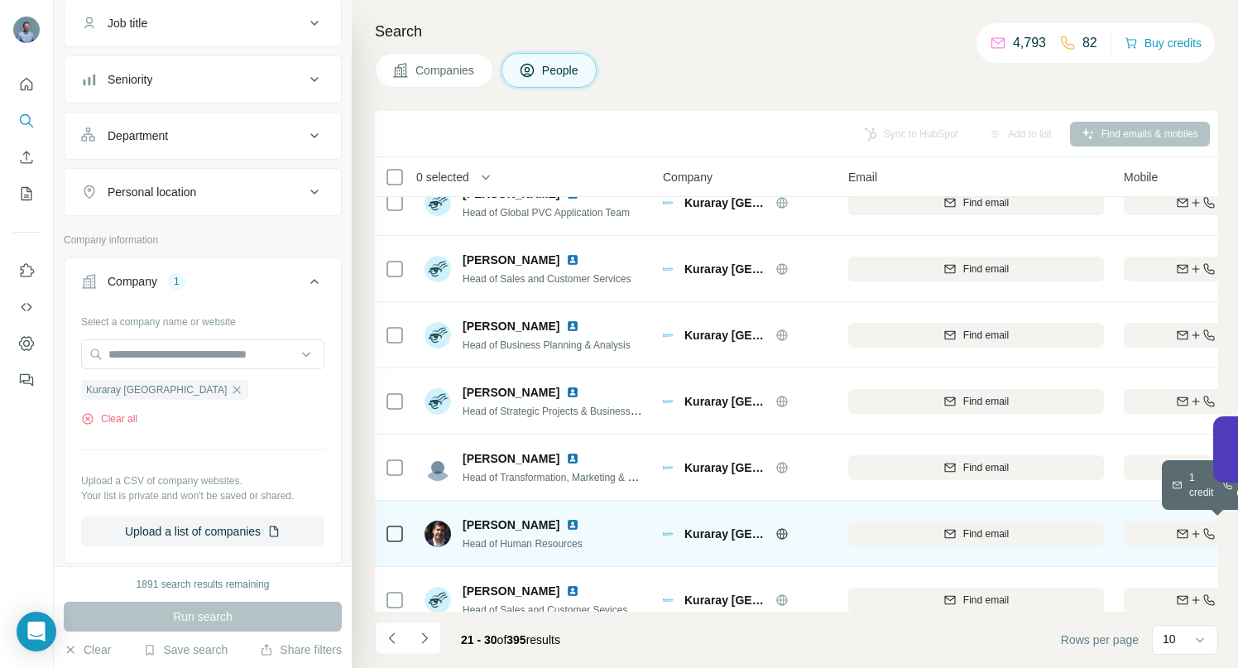 The height and width of the screenshot is (668, 1238). Describe the element at coordinates (544, 610) in the screenshot. I see `span: Head of Sales and Customer Sevices` at that location.